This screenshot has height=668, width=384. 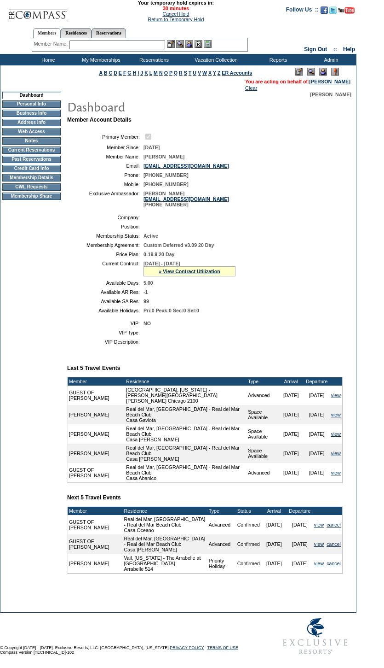 What do you see at coordinates (311, 71) in the screenshot?
I see `img: View Mode` at bounding box center [311, 71].